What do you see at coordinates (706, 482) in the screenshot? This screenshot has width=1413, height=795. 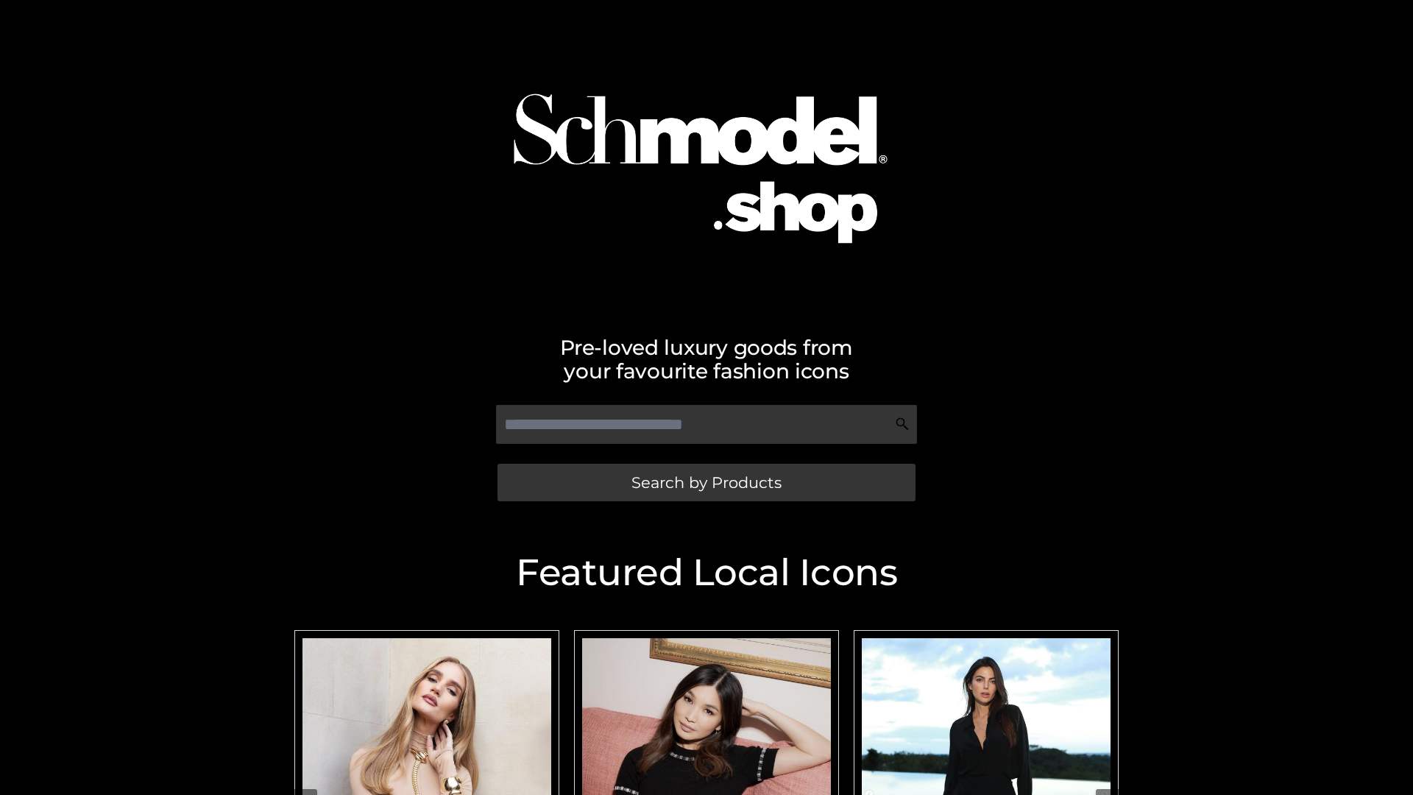 I see `span: Search by Products` at bounding box center [706, 482].